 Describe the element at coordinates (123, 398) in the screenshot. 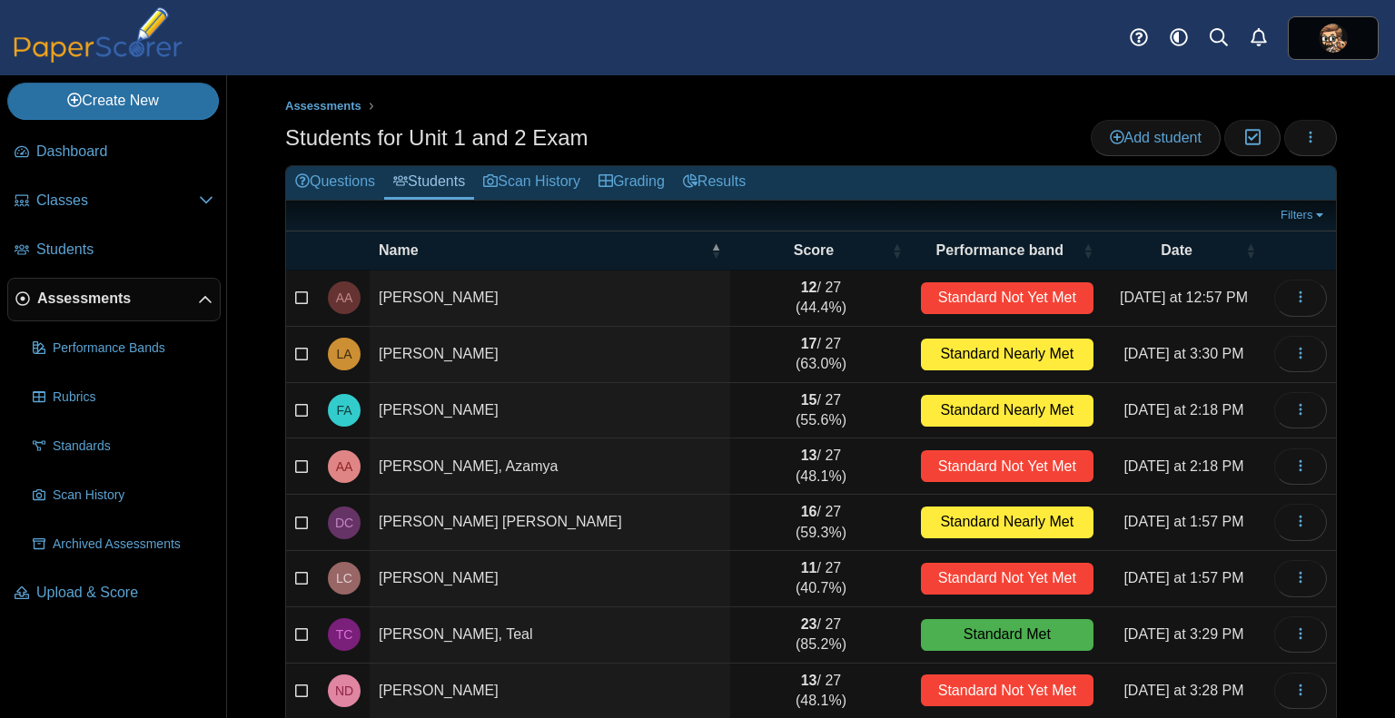

I see `a: Rubrics` at that location.